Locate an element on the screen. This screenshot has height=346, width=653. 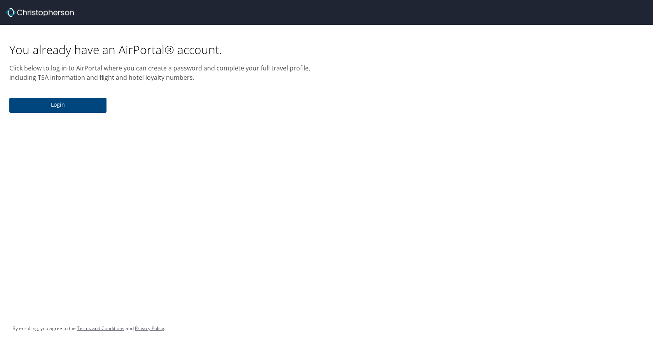
img: cbt logo is located at coordinates (40, 12).